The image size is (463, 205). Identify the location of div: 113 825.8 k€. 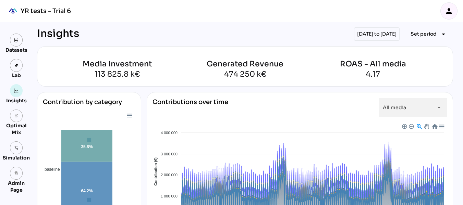
(117, 74).